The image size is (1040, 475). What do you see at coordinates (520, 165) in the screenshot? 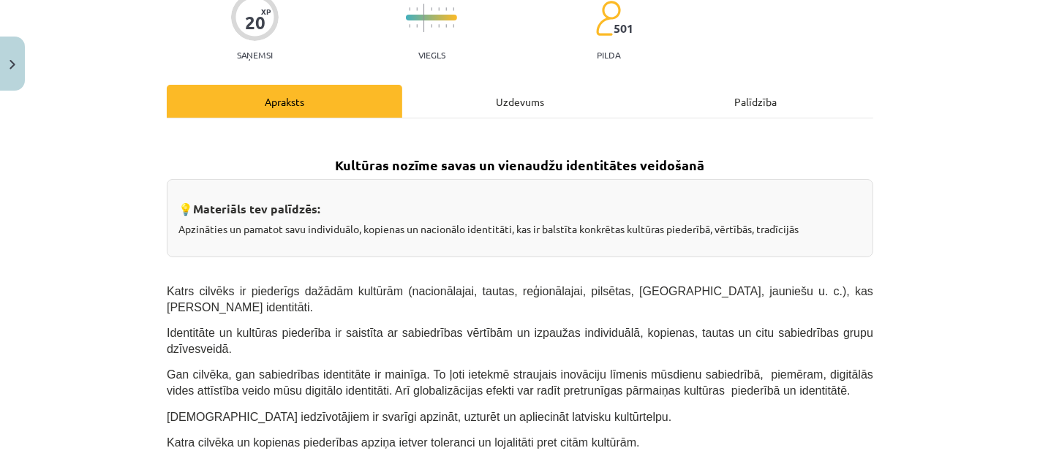
I see `strong: Kultūras nozīme savas un vienaudžu identitātes veidošanā` at bounding box center [520, 165].